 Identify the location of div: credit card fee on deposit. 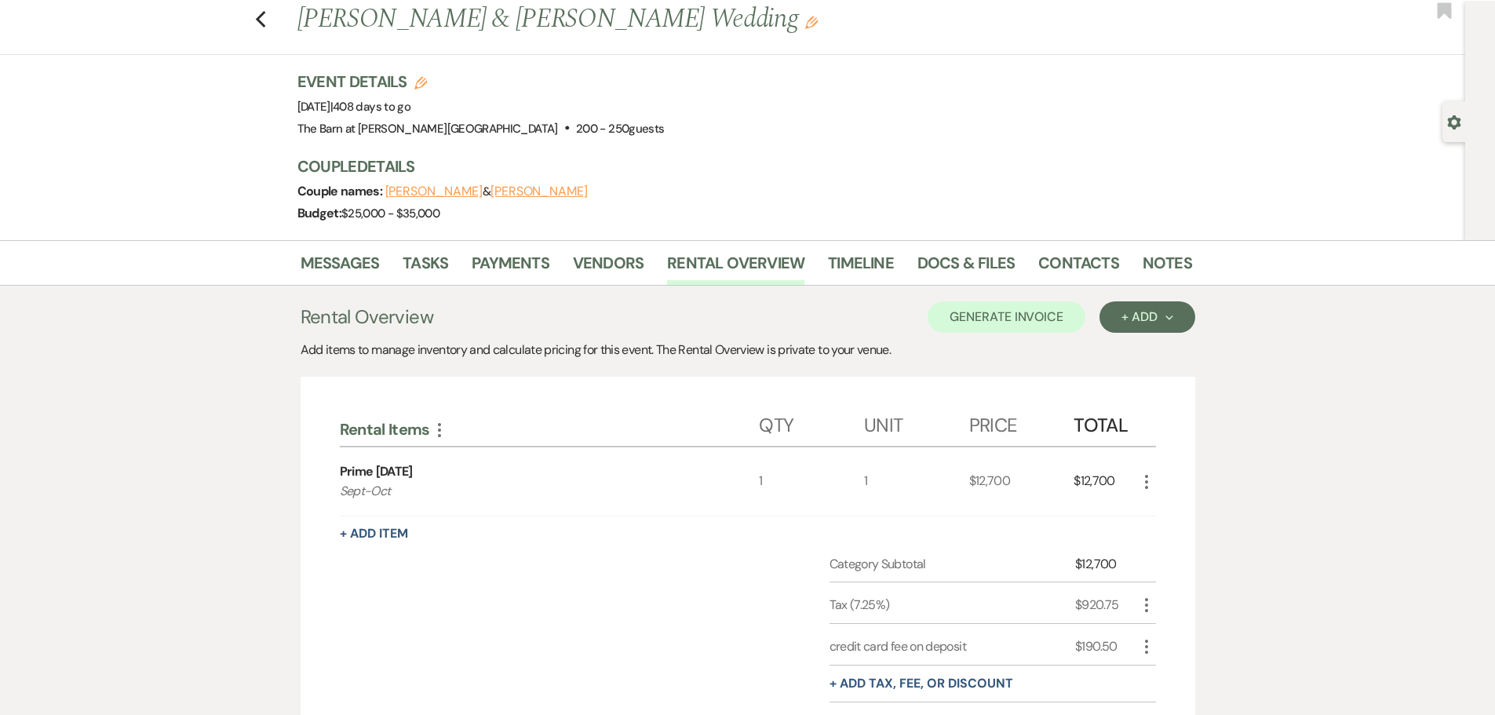
(953, 647).